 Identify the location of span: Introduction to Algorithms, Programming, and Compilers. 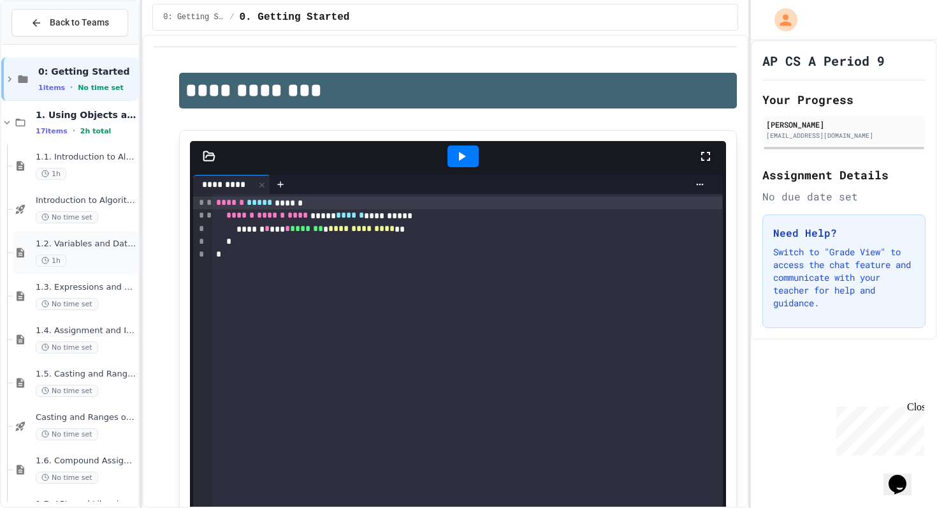
(85, 200).